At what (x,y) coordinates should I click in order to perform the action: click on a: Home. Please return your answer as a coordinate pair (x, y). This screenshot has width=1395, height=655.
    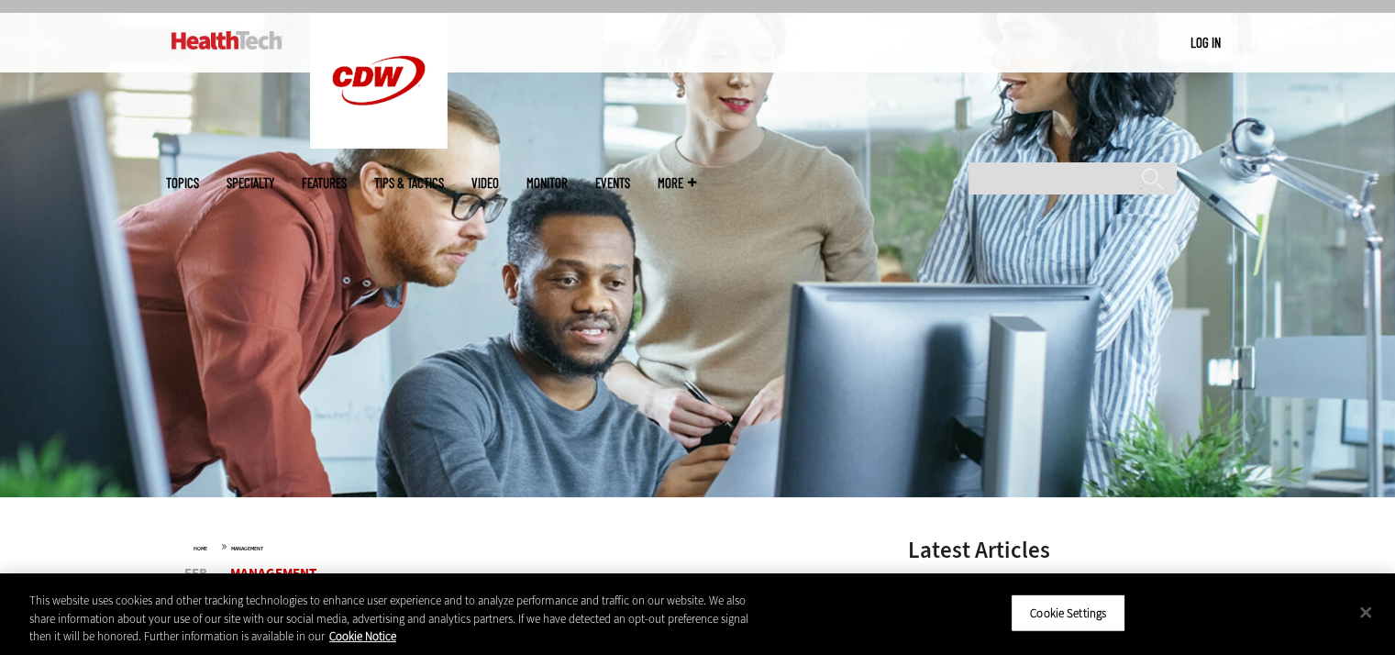
    Looking at the image, I should click on (200, 548).